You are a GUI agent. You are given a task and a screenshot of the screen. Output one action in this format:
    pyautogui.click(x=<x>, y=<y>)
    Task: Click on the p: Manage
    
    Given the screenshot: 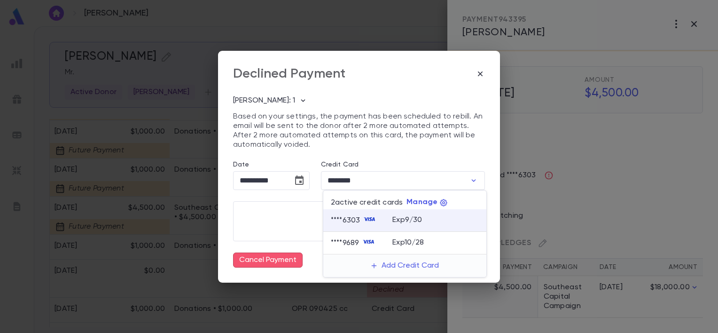 What is the action you would take?
    pyautogui.click(x=422, y=202)
    